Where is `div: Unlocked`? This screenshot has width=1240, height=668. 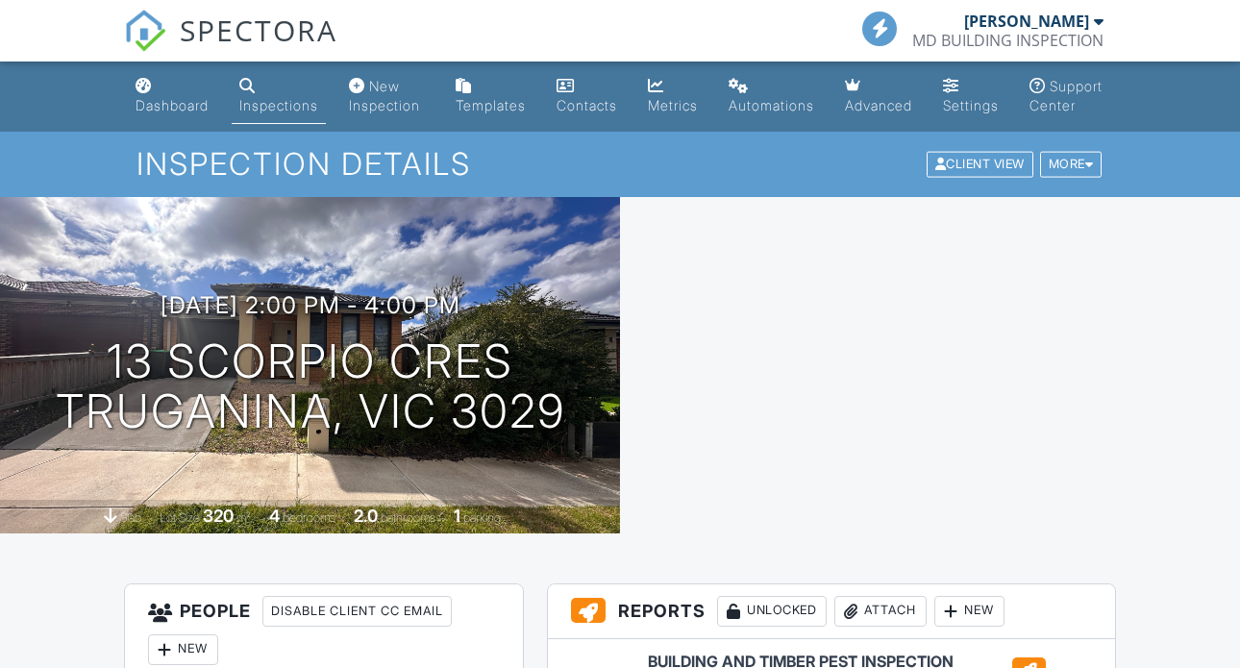 div: Unlocked is located at coordinates (772, 611).